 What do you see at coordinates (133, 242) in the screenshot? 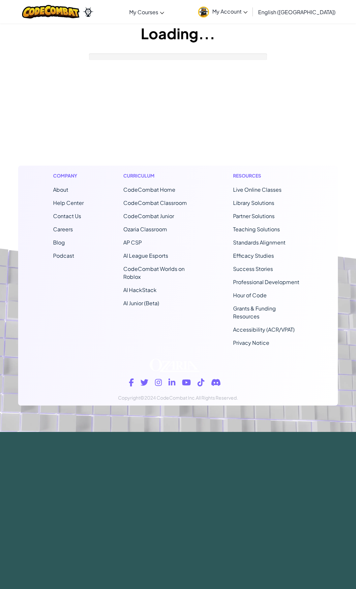
I see `a: AP CSP` at bounding box center [133, 242].